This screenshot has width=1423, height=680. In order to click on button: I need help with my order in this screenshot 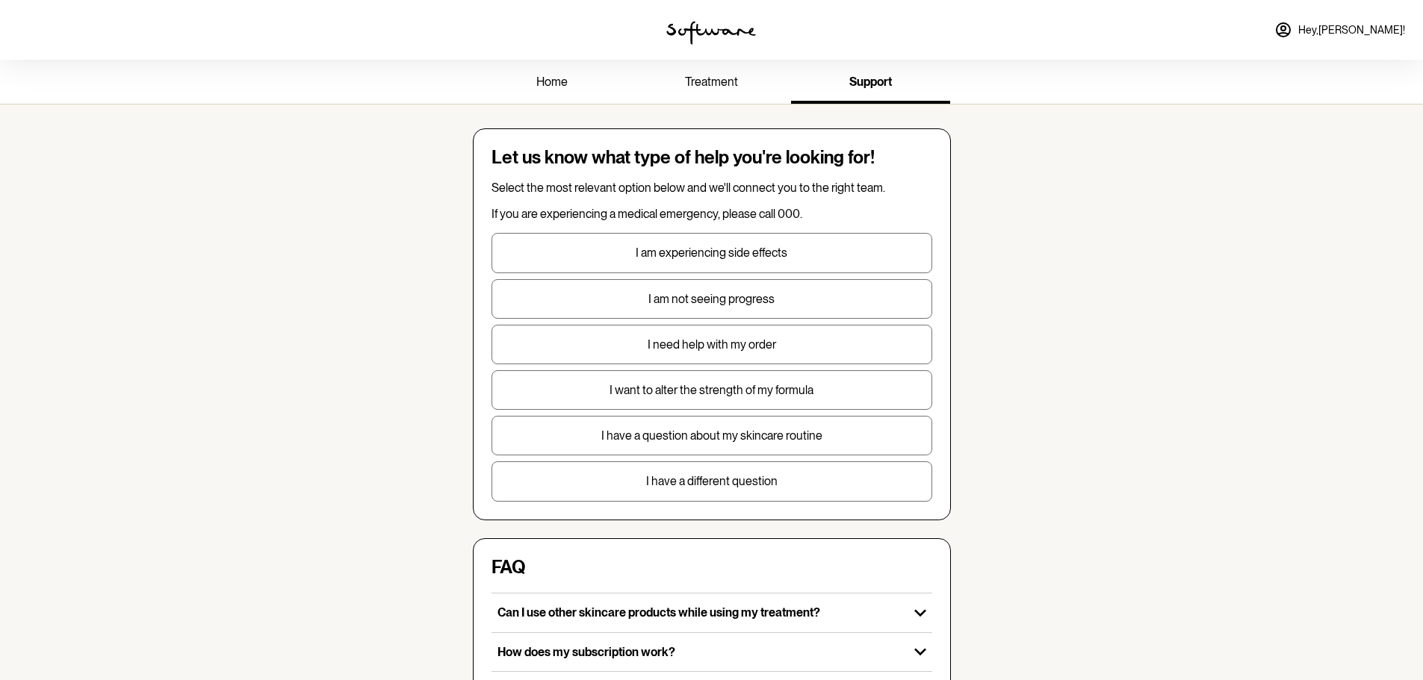, I will do `click(712, 344)`.